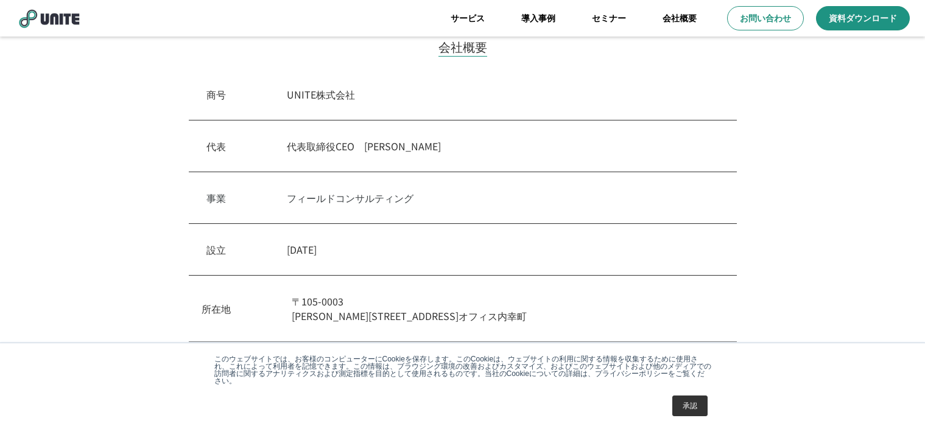 The image size is (925, 432). I want to click on p: 事業, so click(216, 198).